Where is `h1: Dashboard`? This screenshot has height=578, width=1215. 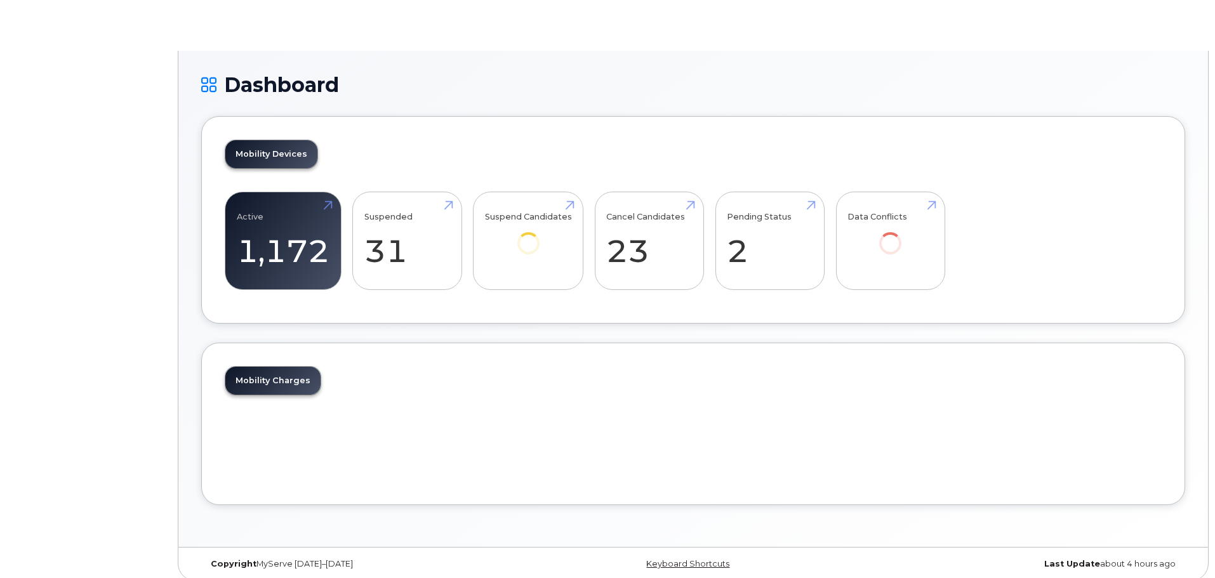 h1: Dashboard is located at coordinates (693, 84).